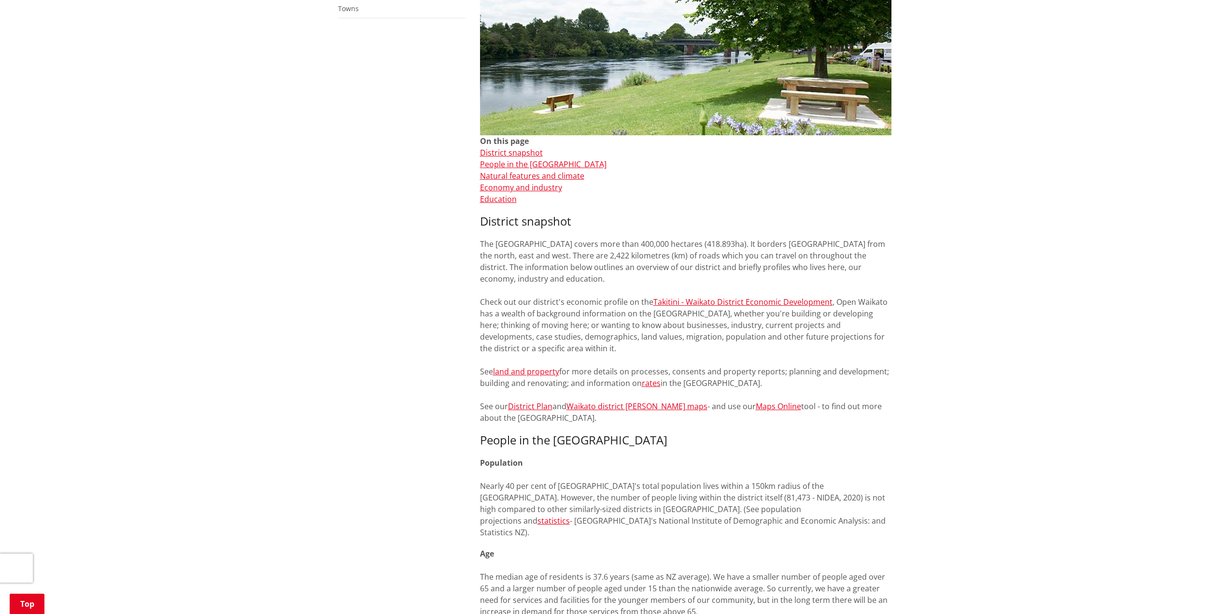  I want to click on a: Natural features and climate, so click(532, 176).